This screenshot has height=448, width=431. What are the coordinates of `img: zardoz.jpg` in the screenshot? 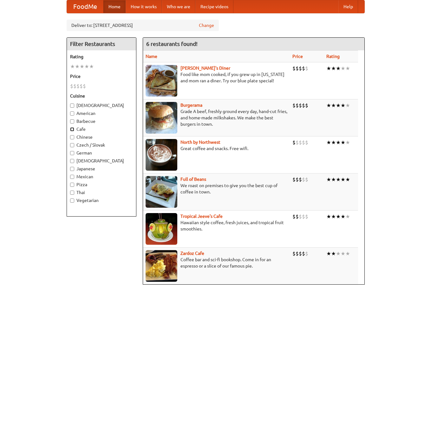 It's located at (161, 266).